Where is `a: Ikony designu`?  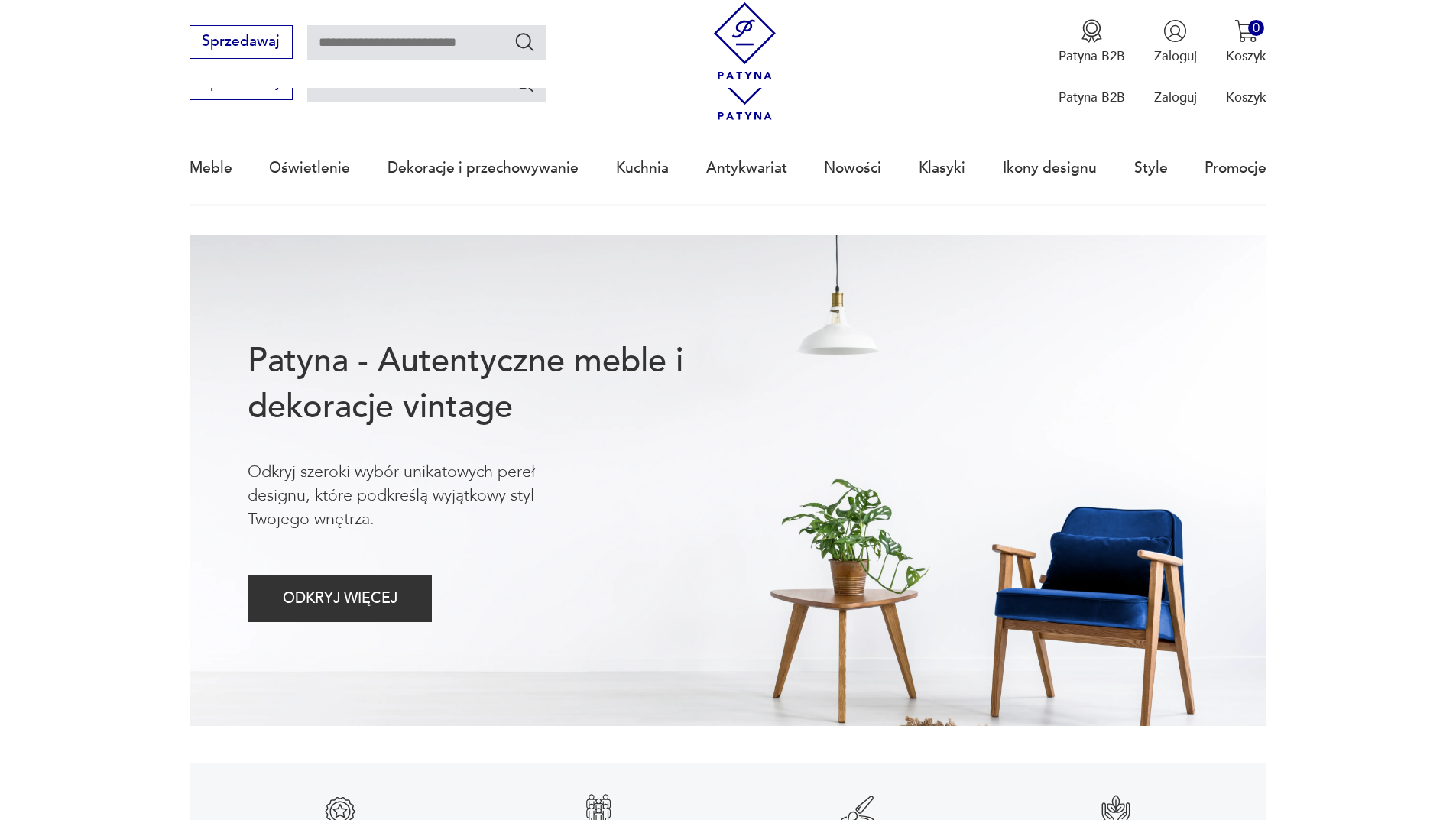
a: Ikony designu is located at coordinates (1049, 168).